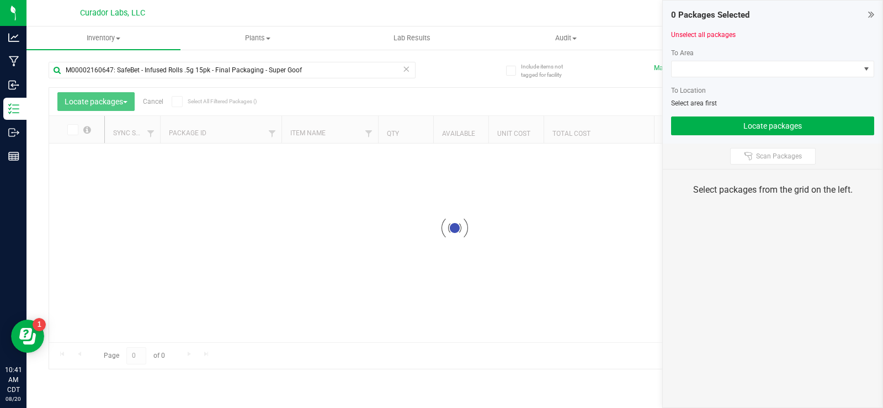  I want to click on span: To Area, so click(682, 53).